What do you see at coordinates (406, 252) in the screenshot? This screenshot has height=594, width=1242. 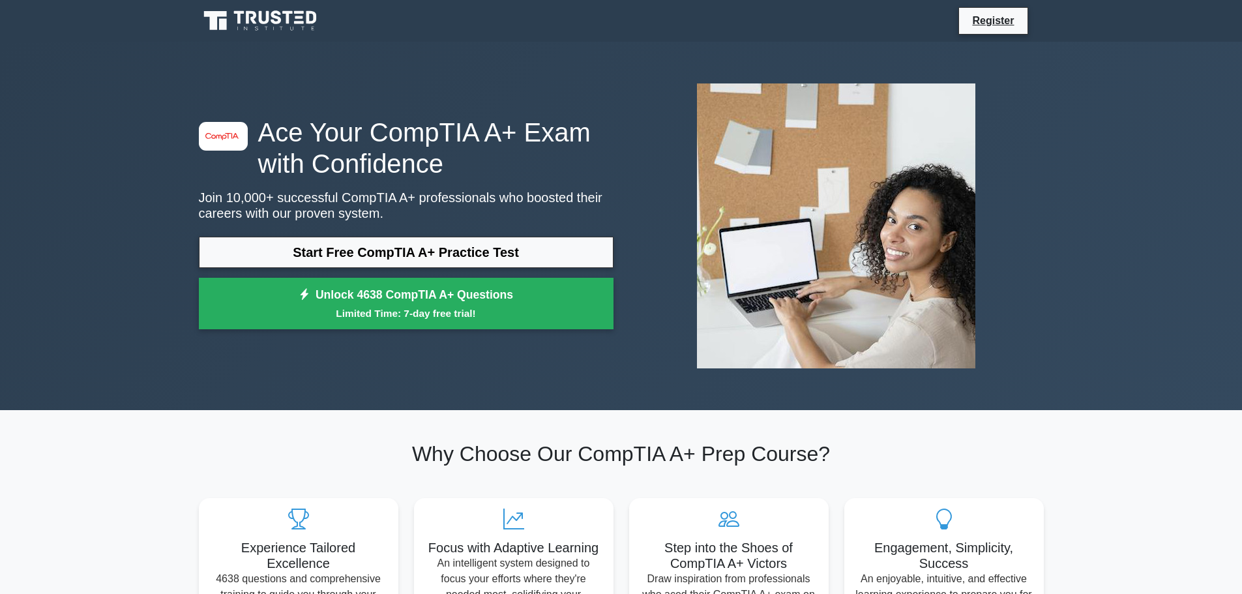 I see `a: Start Free CompTIA A+ Practice Test` at bounding box center [406, 252].